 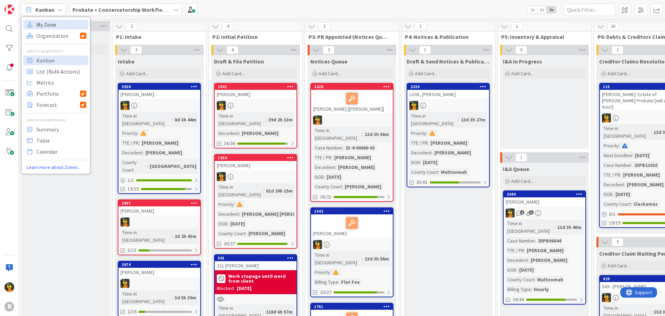 What do you see at coordinates (326, 282) in the screenshot?
I see `div: Billing Type` at bounding box center [326, 282].